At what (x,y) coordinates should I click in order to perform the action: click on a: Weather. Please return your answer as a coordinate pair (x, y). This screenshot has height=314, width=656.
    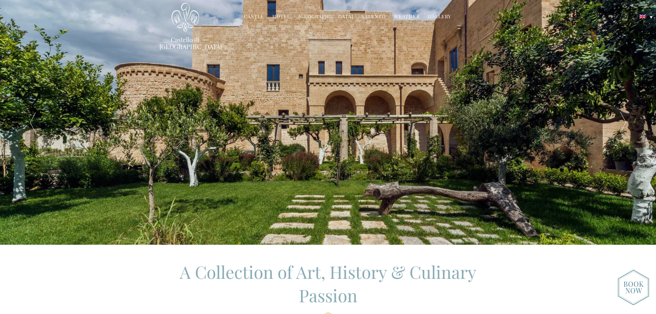
    Looking at the image, I should click on (407, 17).